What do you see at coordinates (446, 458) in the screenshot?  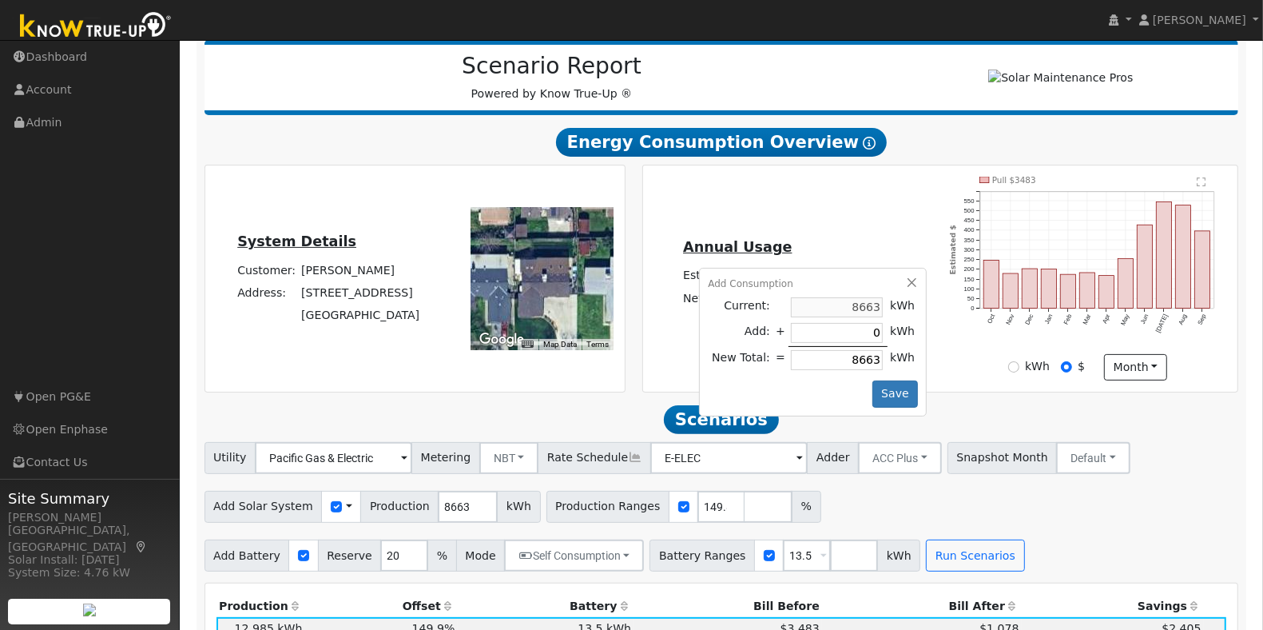 I see `span: Metering` at bounding box center [446, 458].